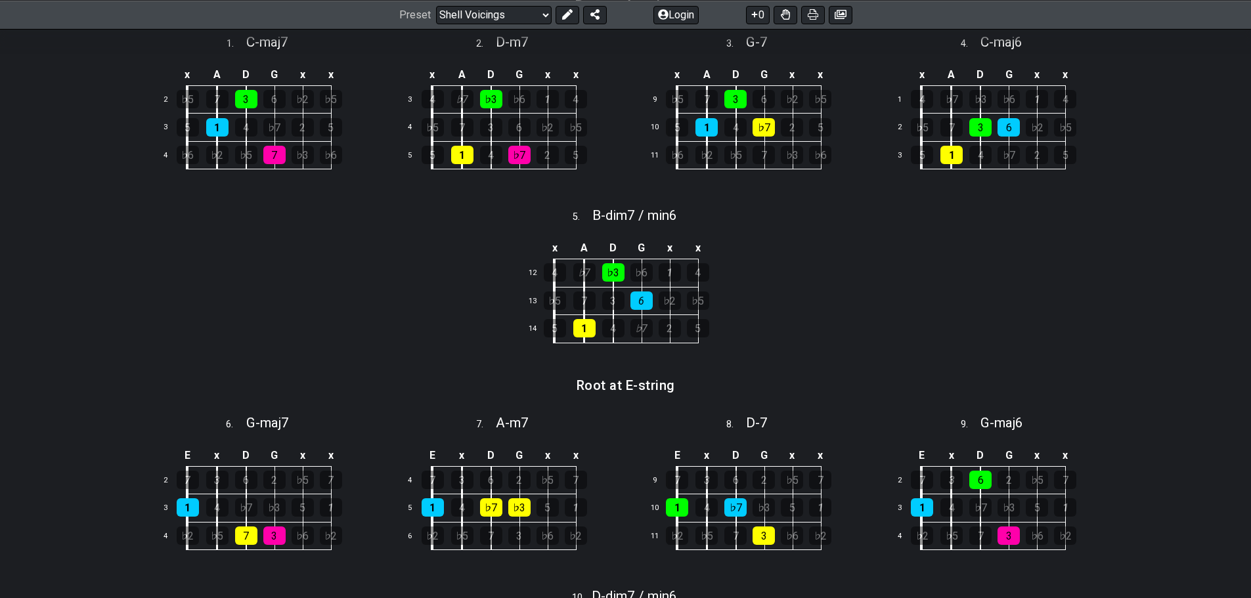 Image resolution: width=1251 pixels, height=598 pixels. Describe the element at coordinates (539, 301) in the screenshot. I see `td: 13` at that location.